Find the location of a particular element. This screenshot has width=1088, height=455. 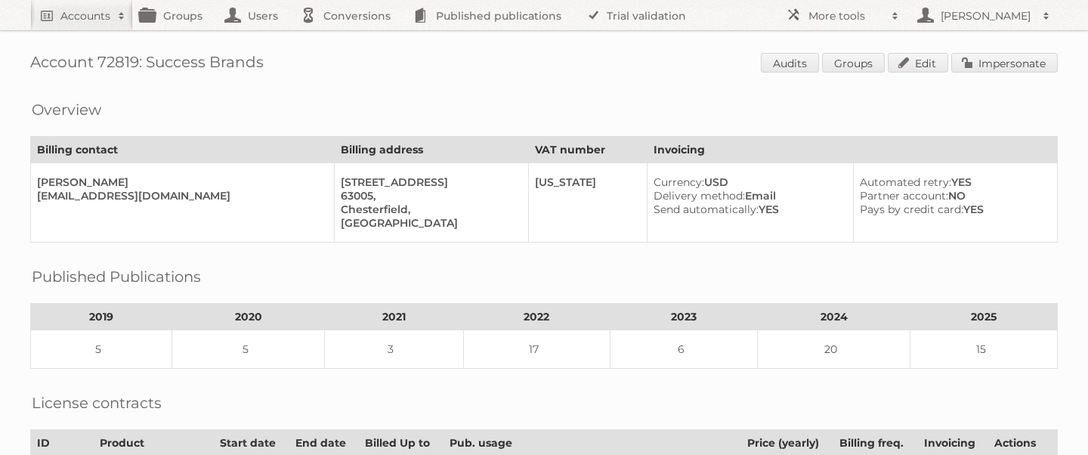

th: Invoicing is located at coordinates (852, 150).